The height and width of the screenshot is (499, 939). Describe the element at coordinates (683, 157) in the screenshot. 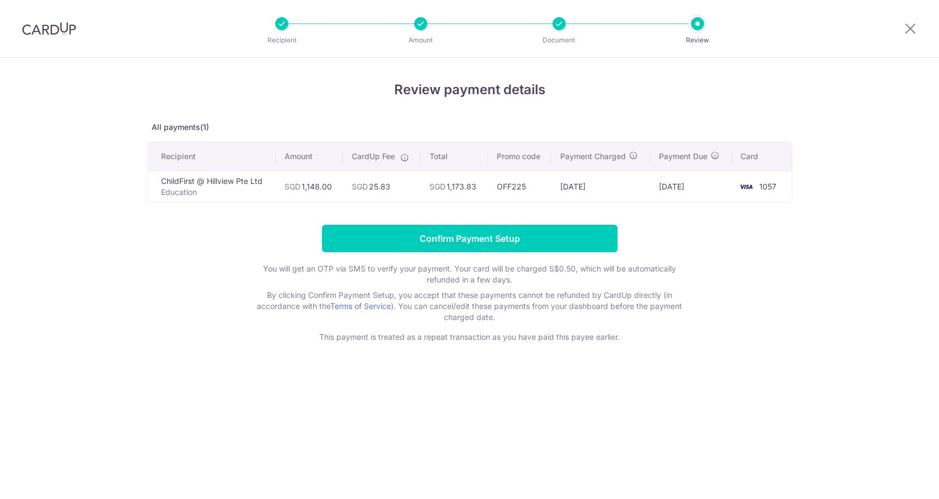

I see `span: Payment Due` at that location.